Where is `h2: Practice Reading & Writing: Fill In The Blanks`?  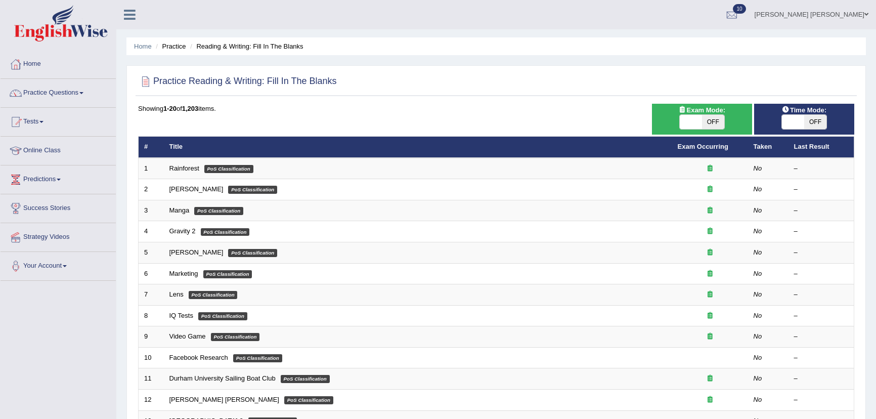 h2: Practice Reading & Writing: Fill In The Blanks is located at coordinates (237, 81).